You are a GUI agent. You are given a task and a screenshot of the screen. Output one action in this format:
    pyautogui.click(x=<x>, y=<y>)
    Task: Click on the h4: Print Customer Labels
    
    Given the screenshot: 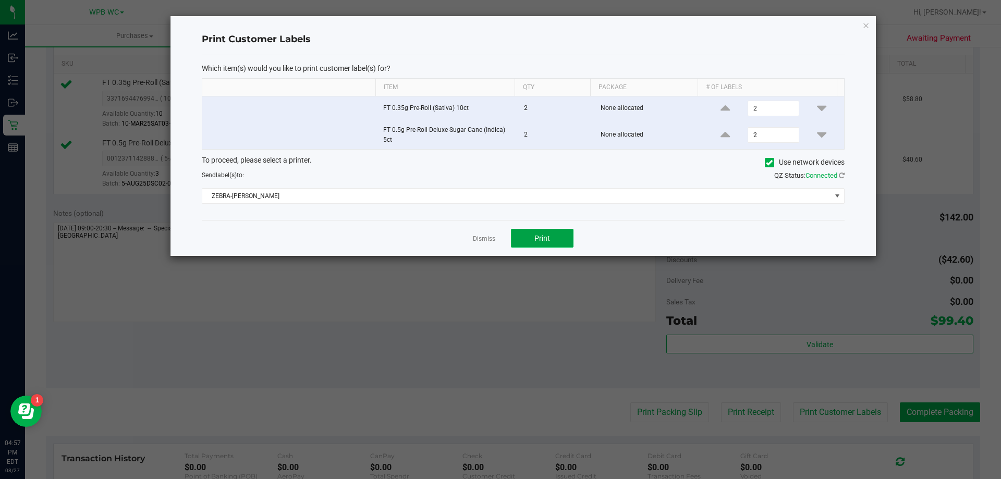 What is the action you would take?
    pyautogui.click(x=523, y=40)
    